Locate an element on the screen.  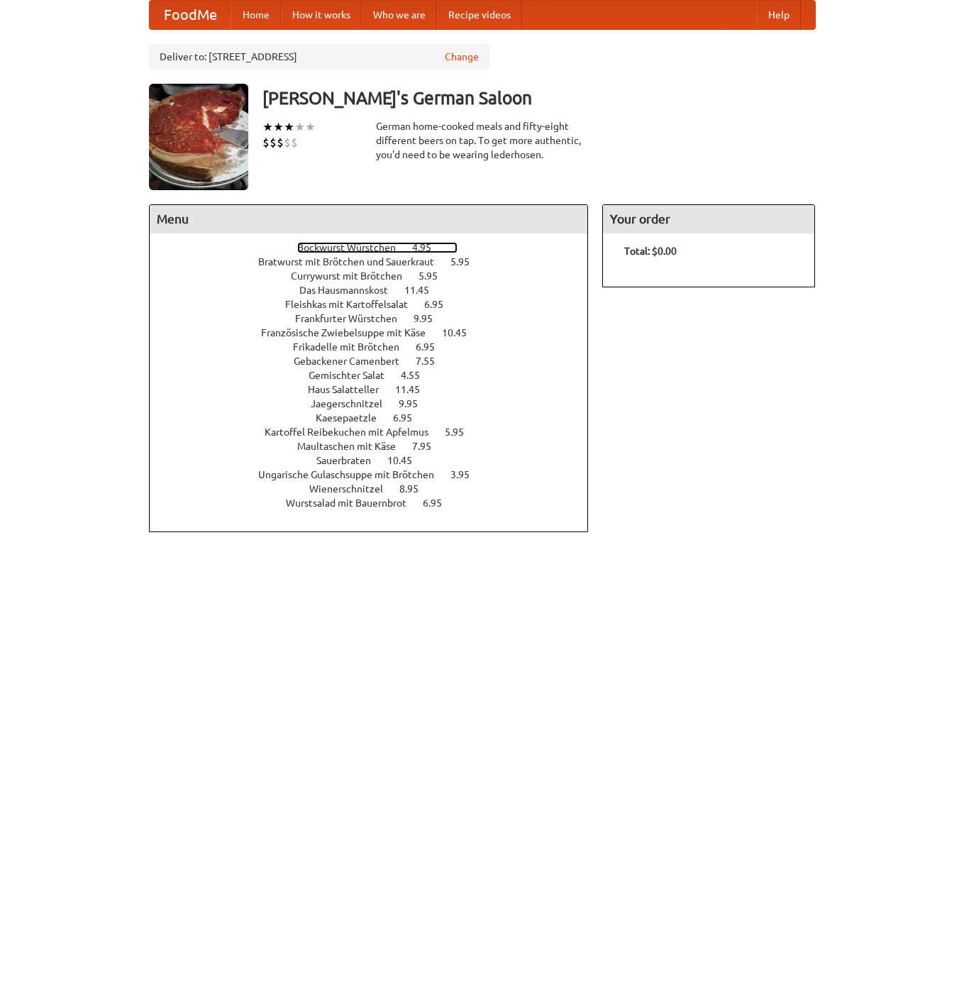
a: Change is located at coordinates (462, 57).